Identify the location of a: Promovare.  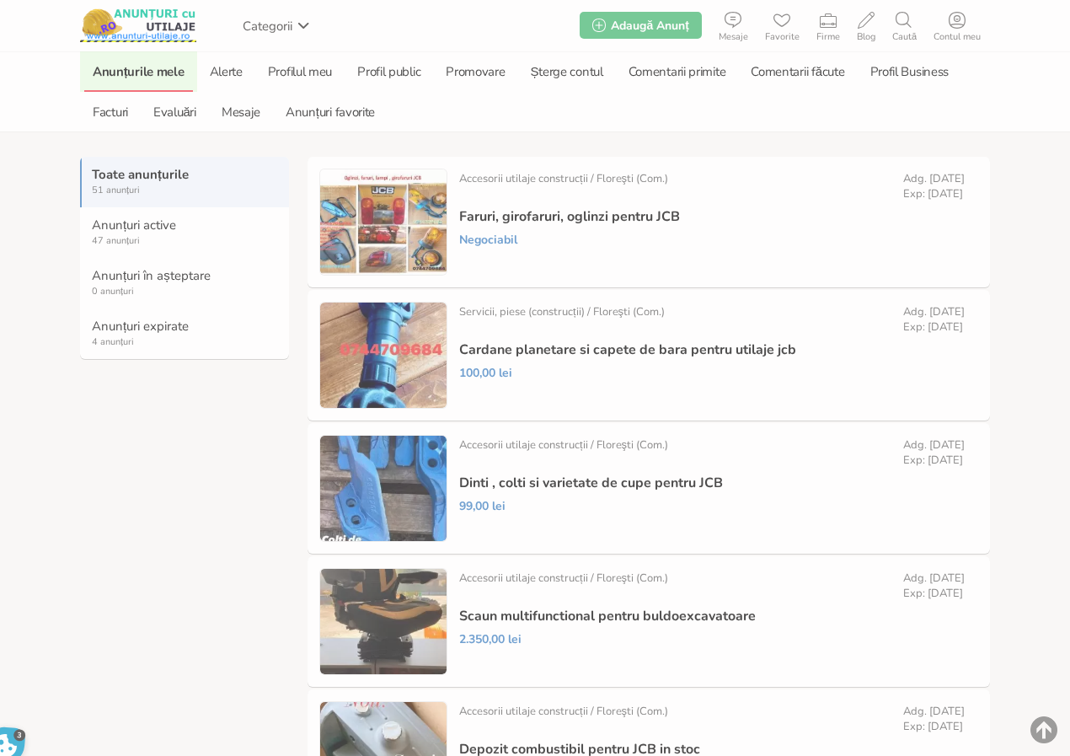
(475, 72).